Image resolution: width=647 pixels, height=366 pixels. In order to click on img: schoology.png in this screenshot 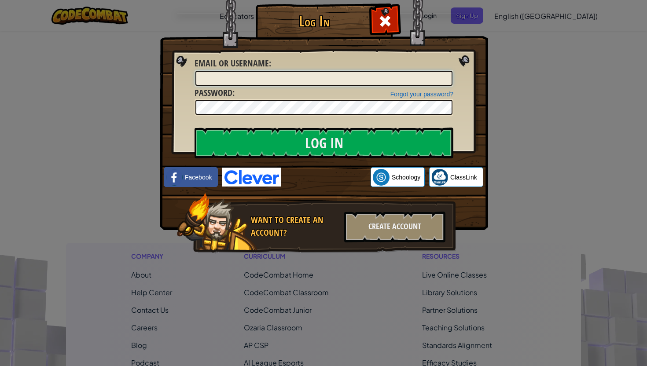, I will do `click(381, 177)`.